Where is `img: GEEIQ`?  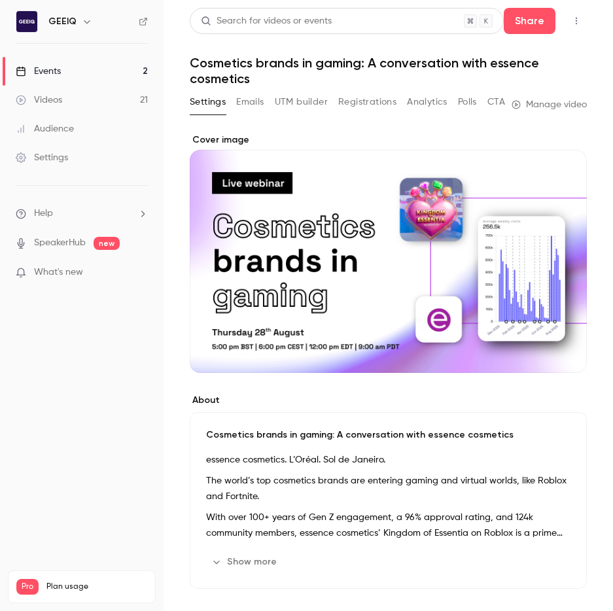 img: GEEIQ is located at coordinates (27, 22).